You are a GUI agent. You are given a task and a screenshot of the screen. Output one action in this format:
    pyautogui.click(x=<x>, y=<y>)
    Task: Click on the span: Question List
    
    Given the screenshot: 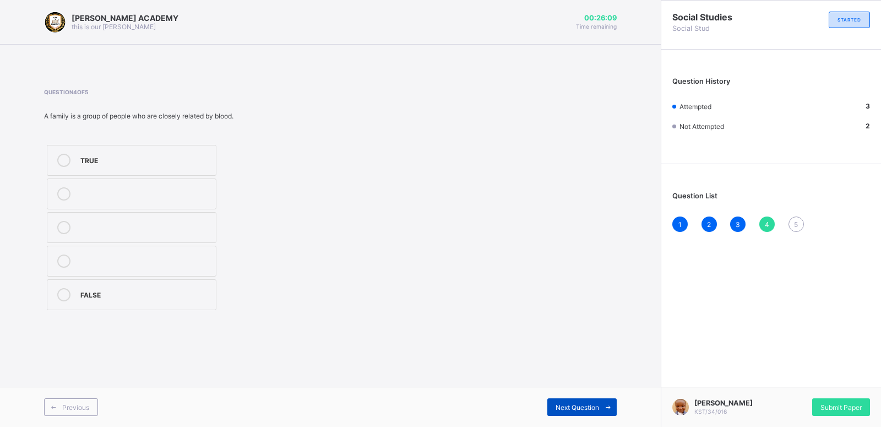 What is the action you would take?
    pyautogui.click(x=695, y=196)
    